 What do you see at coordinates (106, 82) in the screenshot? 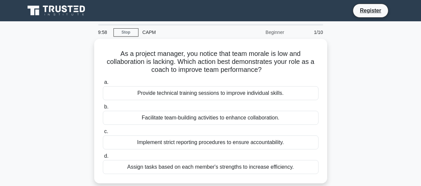
I see `span: a.` at bounding box center [106, 82].